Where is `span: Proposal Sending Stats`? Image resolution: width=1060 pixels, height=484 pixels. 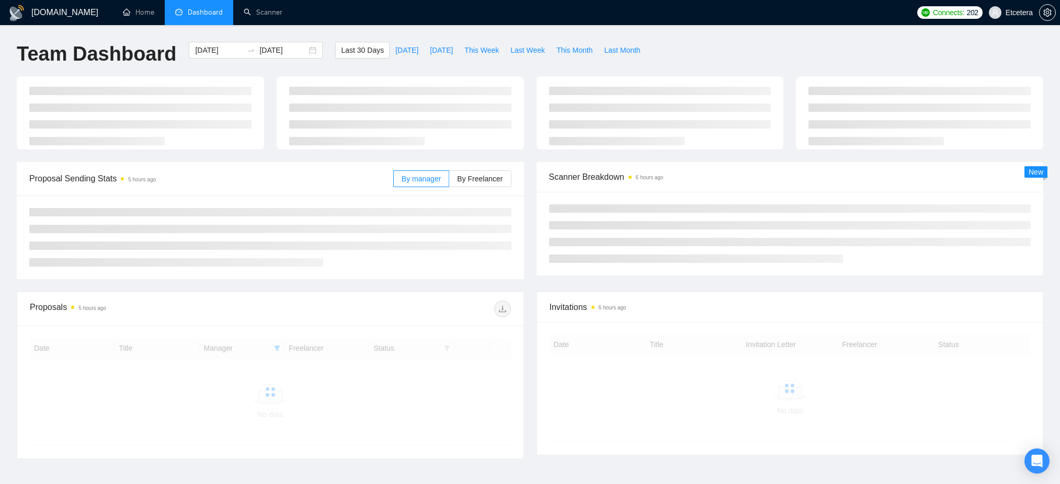 span: Proposal Sending Stats is located at coordinates (211, 178).